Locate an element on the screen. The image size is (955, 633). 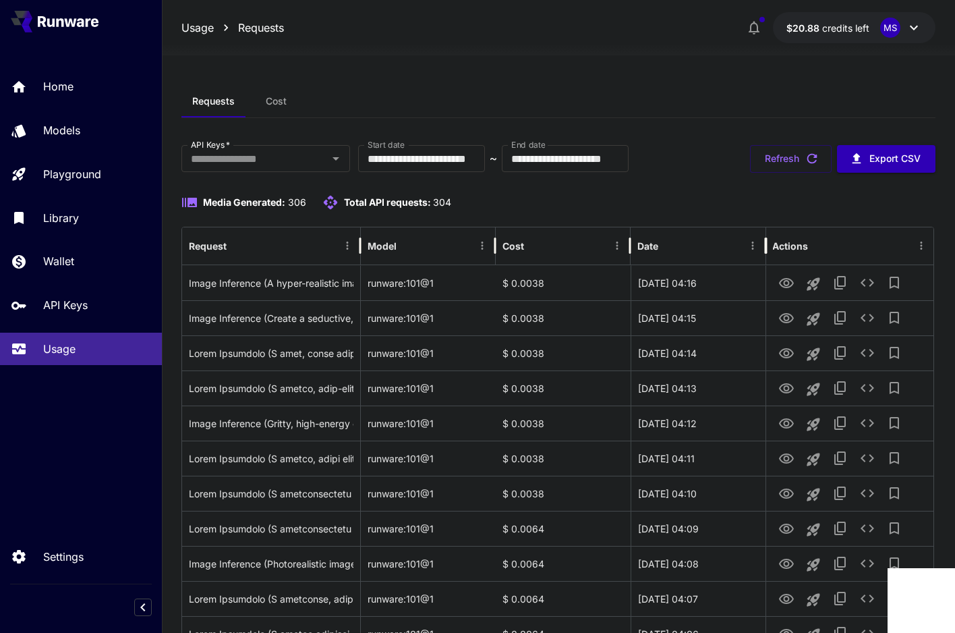
div: Request is located at coordinates (208, 246).